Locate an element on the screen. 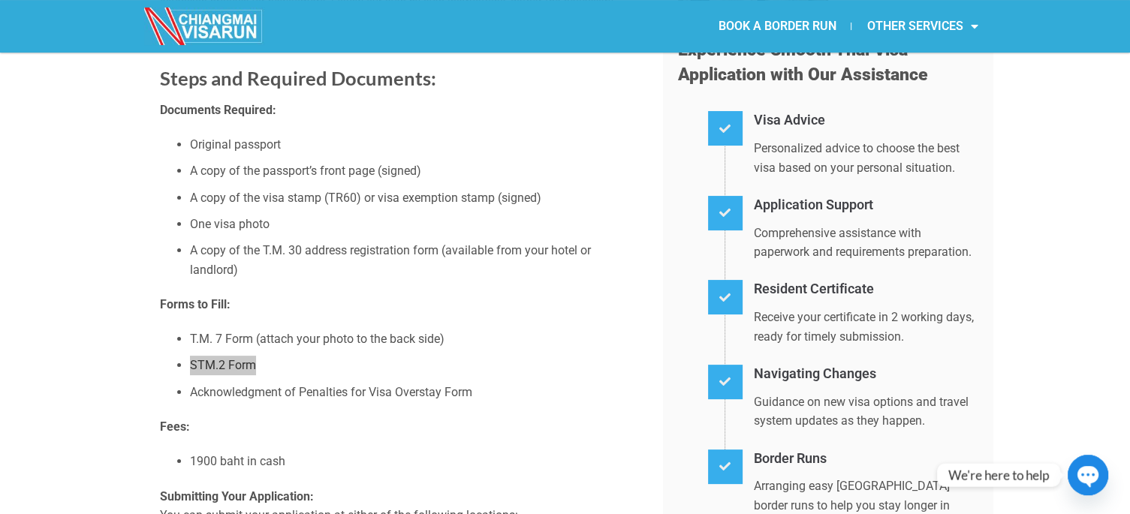 The width and height of the screenshot is (1130, 514). p: Personalized advice to choose the best visa based on your personal situation. is located at coordinates (866, 158).